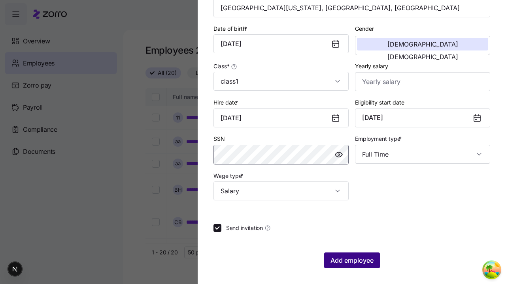  What do you see at coordinates (379, 103) in the screenshot?
I see `label: Eligibility start date` at bounding box center [379, 103].